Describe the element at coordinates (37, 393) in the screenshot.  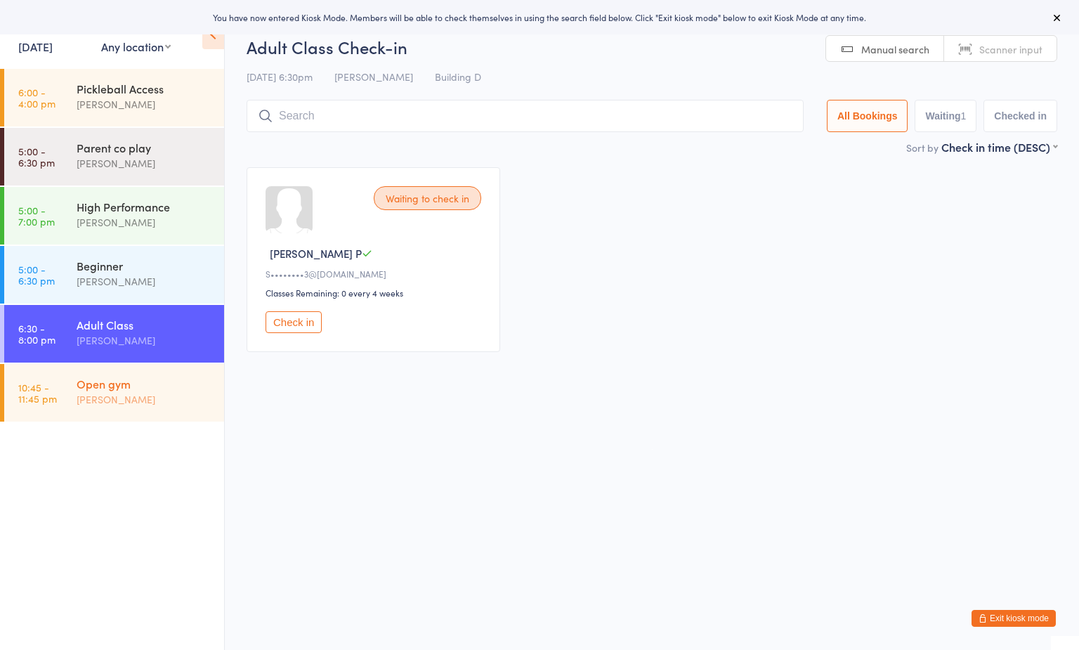
I see `time: 10:45 - 11:45 pm` at that location.